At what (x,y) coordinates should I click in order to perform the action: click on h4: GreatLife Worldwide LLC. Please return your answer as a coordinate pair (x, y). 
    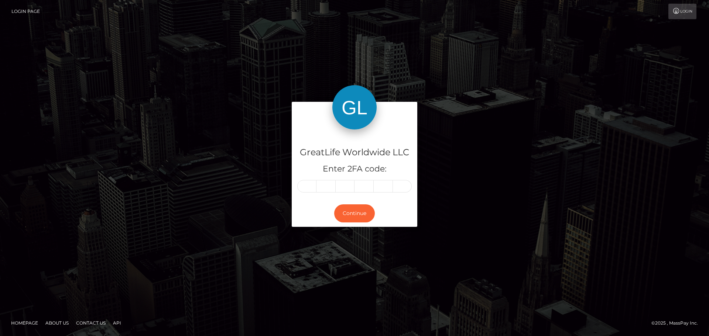
    Looking at the image, I should click on (354, 152).